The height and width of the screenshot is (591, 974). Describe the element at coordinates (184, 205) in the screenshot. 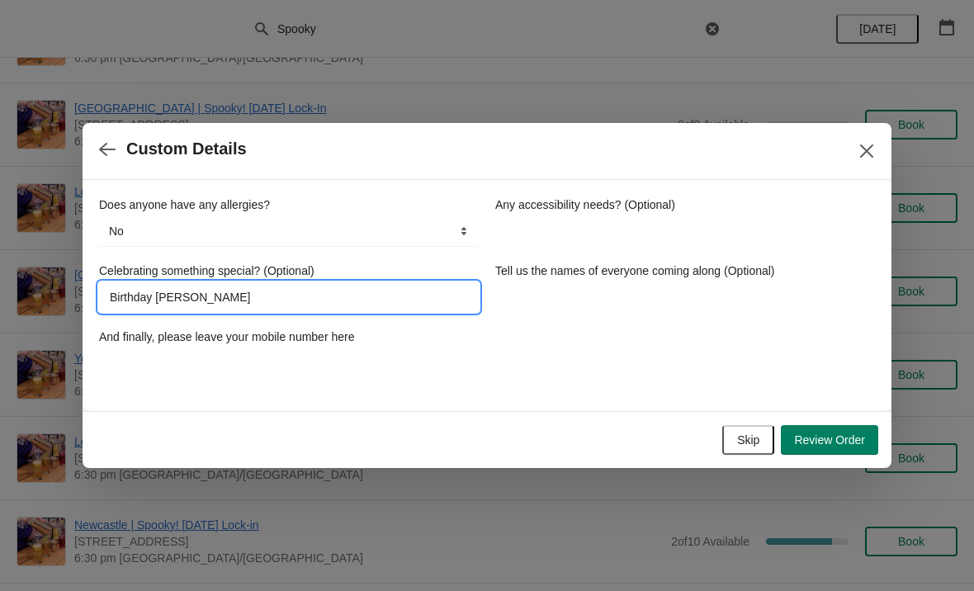

I see `label: Does anyone have any allergies?` at that location.